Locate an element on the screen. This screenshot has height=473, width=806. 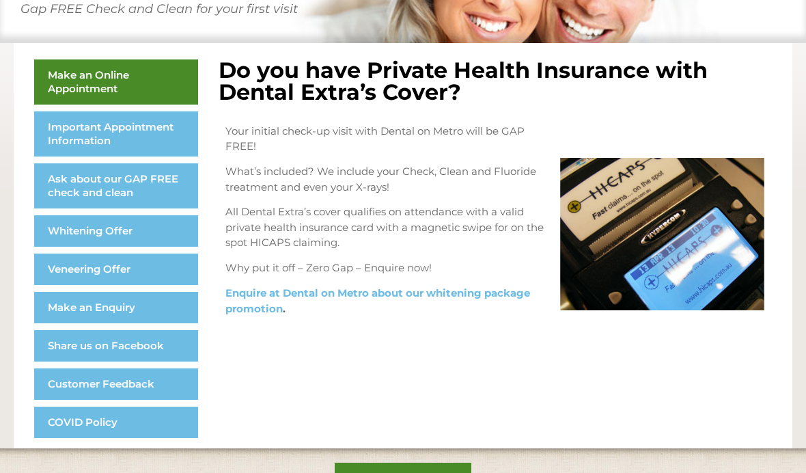
a: Important Appointment Information is located at coordinates (116, 134).